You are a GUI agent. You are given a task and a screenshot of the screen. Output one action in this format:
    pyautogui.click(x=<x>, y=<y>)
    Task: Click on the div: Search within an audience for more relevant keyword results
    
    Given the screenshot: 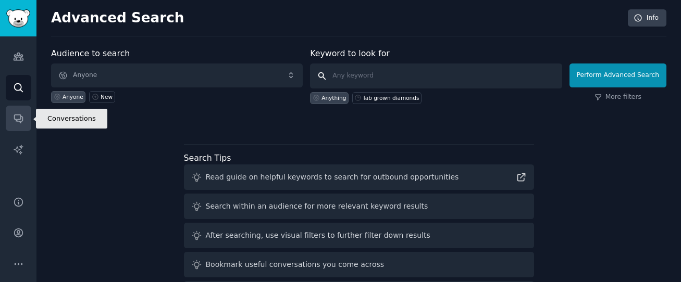 What is the action you would take?
    pyautogui.click(x=317, y=206)
    